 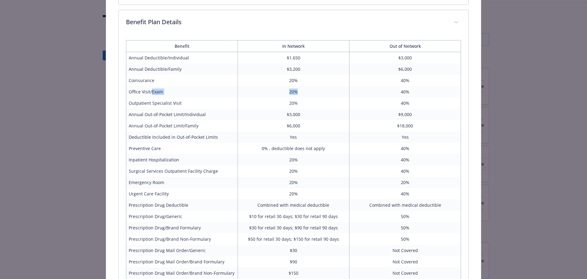 I want to click on div: Benefit Plan Details, so click(x=294, y=23).